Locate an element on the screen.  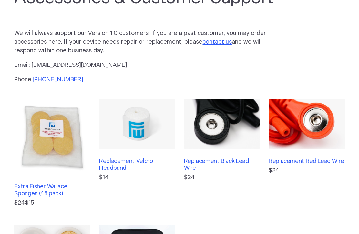
p: We will always support our Version 1.0 customers. If you are a past customer, you may order acces... is located at coordinates (146, 42).